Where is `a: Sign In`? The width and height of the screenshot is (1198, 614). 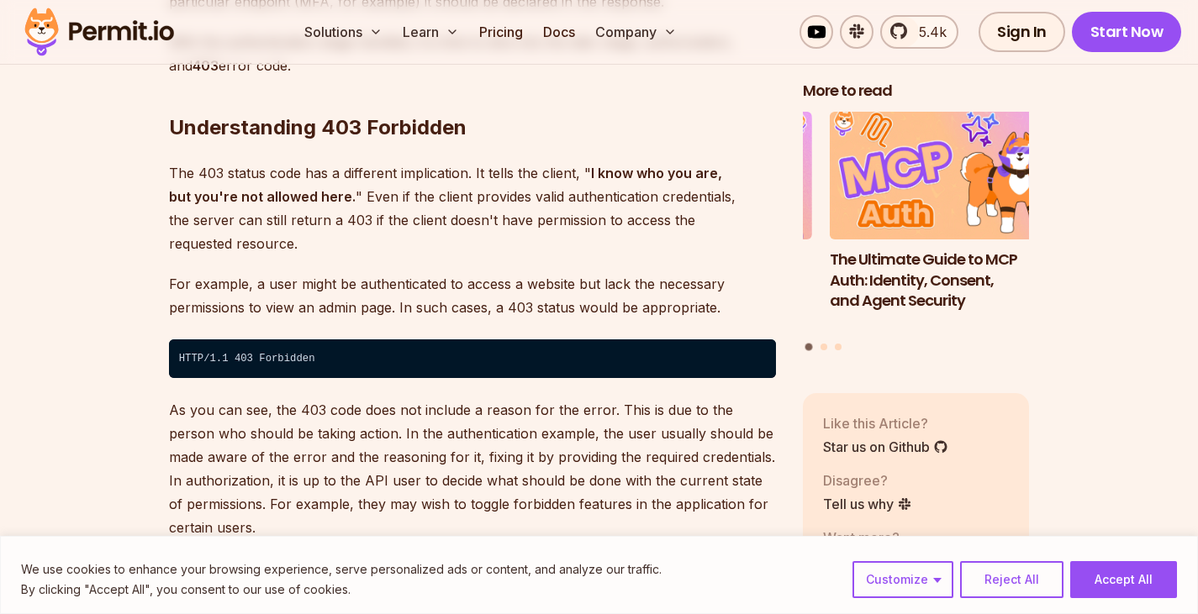 a: Sign In is located at coordinates (1021, 32).